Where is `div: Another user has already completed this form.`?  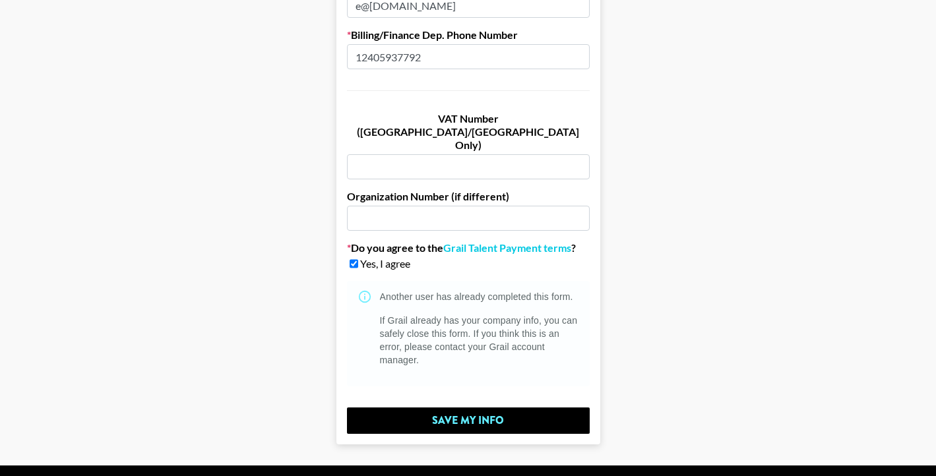 div: Another user has already completed this form. is located at coordinates (479, 297).